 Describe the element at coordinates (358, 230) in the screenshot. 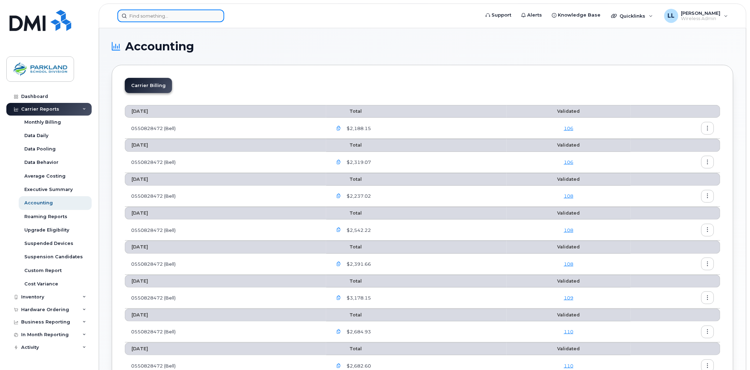

I see `span: $2,542.22` at that location.